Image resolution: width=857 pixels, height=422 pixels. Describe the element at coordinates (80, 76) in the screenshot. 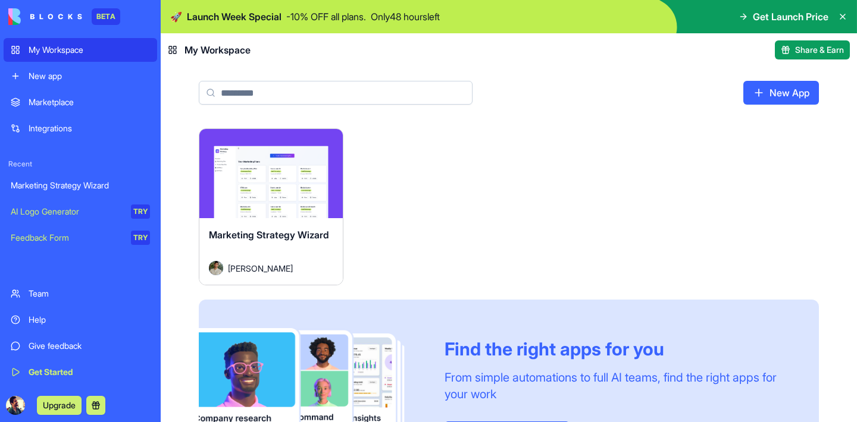

I see `a: New app` at that location.